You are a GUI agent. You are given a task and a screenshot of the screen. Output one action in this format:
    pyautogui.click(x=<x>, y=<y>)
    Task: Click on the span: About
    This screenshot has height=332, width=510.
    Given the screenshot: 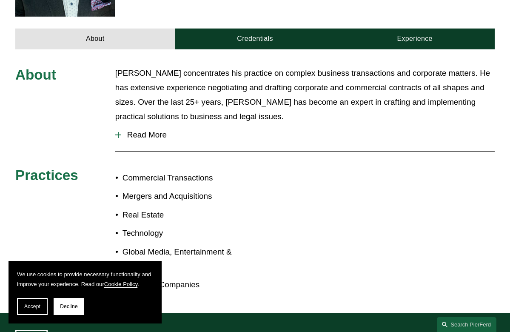 What is the action you would take?
    pyautogui.click(x=36, y=74)
    